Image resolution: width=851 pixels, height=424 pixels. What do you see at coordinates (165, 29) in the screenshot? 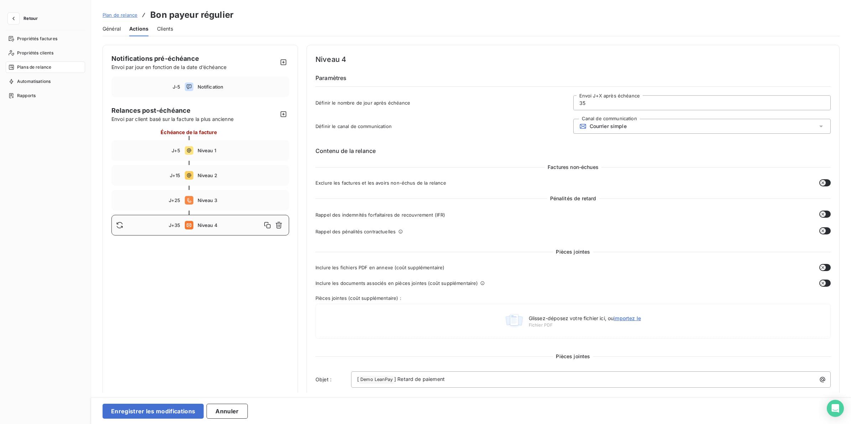
I see `span: Clients` at bounding box center [165, 29].